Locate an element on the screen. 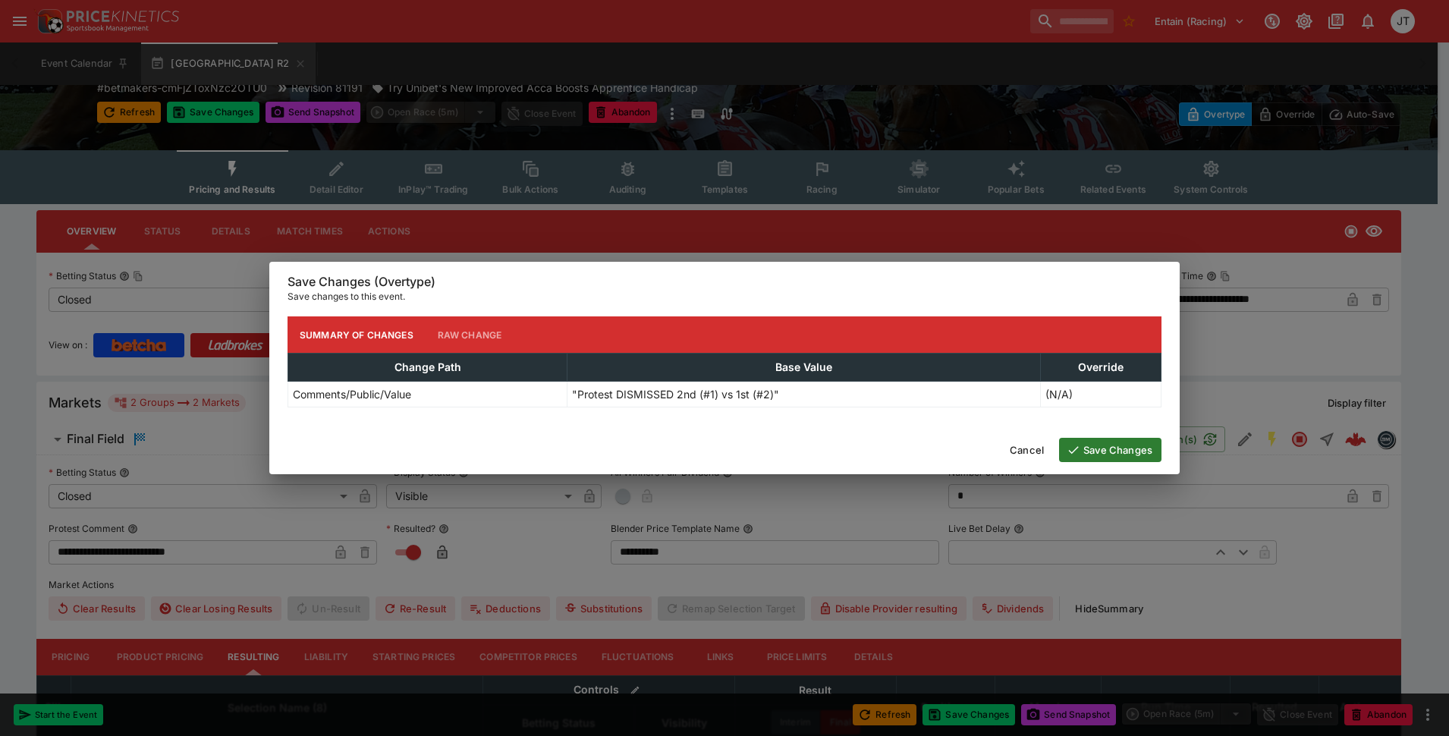 The image size is (1449, 736). button: Raw Change is located at coordinates (470, 335).